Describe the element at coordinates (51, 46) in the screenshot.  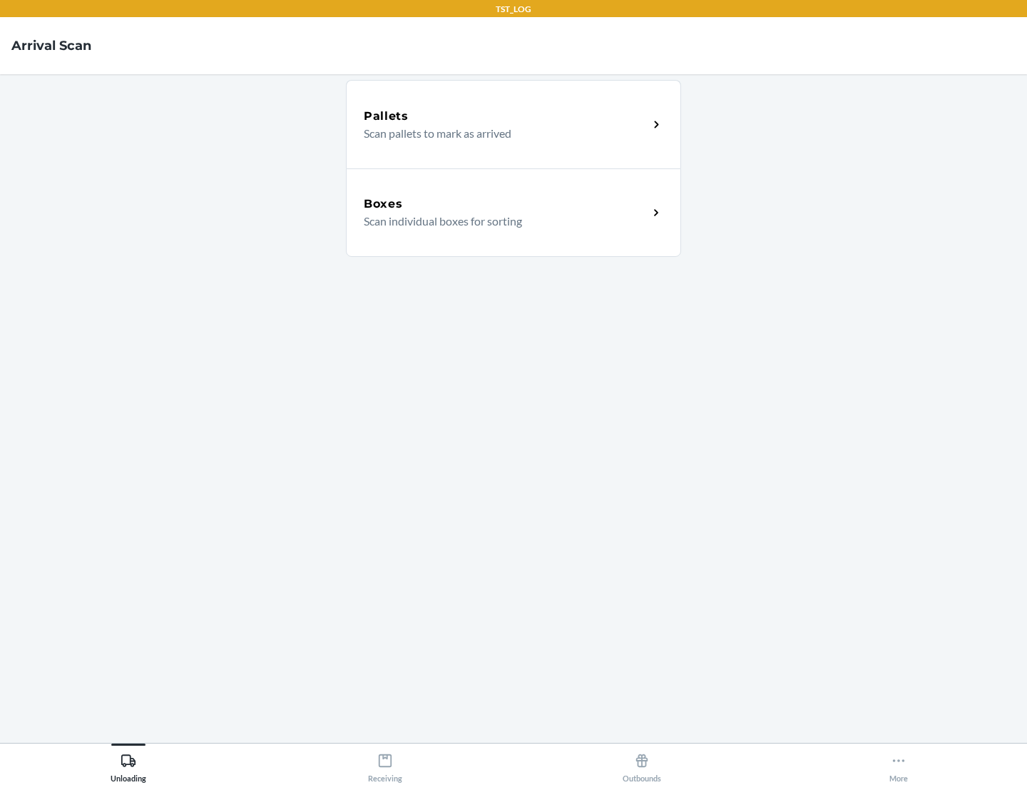
I see `h4: Arrival Scan` at that location.